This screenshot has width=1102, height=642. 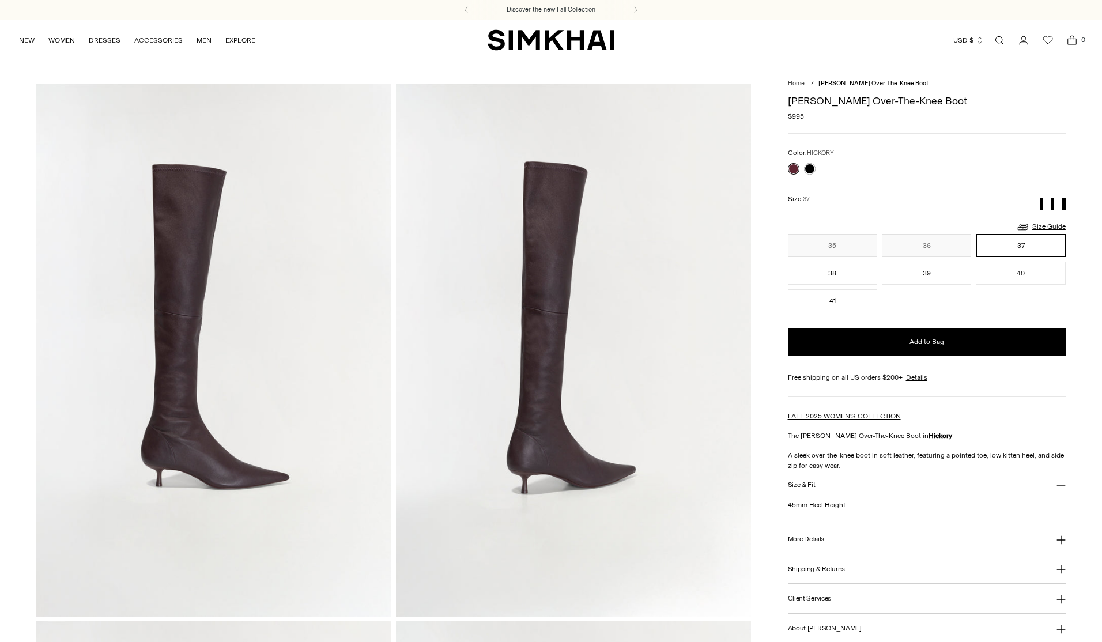 What do you see at coordinates (1041, 226) in the screenshot?
I see `a: Size Guide` at bounding box center [1041, 226].